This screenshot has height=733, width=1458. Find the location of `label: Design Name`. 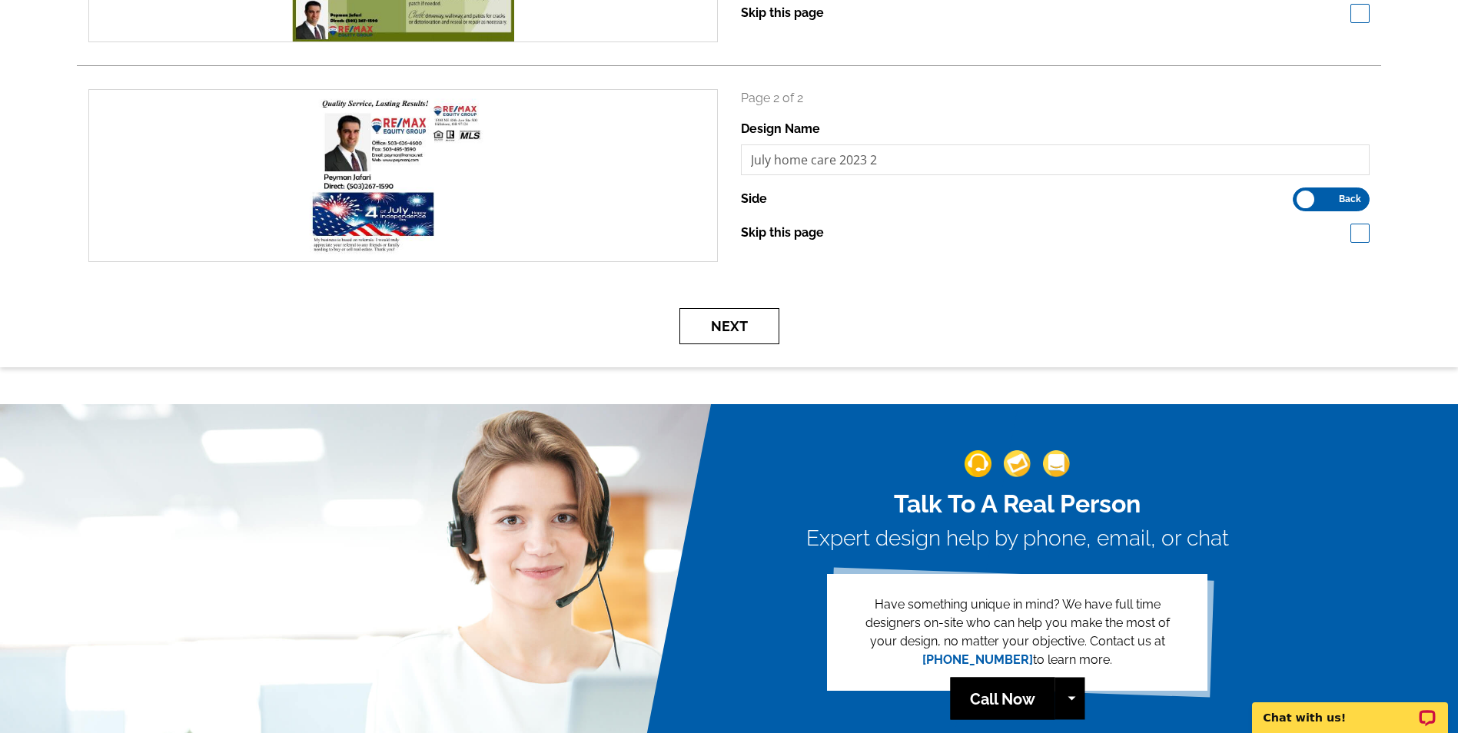

label: Design Name is located at coordinates (780, 129).